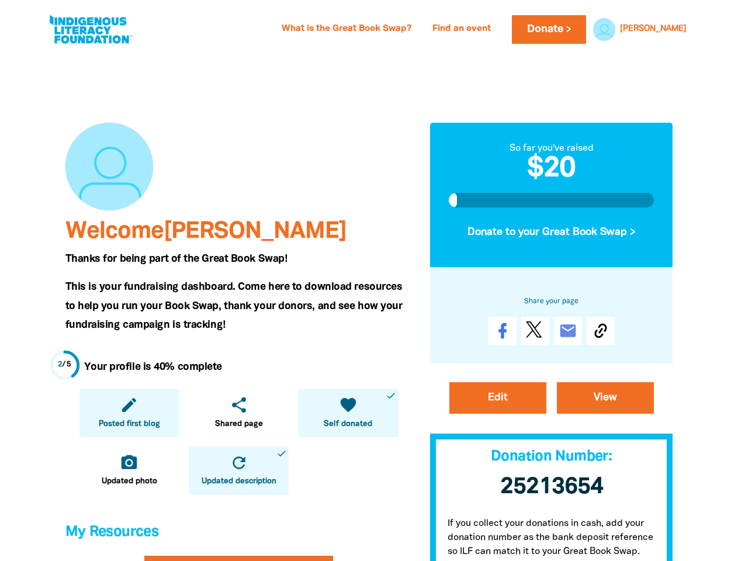 The height and width of the screenshot is (561, 738). What do you see at coordinates (551, 232) in the screenshot?
I see `button: Donate to your Great Book Swap >` at bounding box center [551, 232].